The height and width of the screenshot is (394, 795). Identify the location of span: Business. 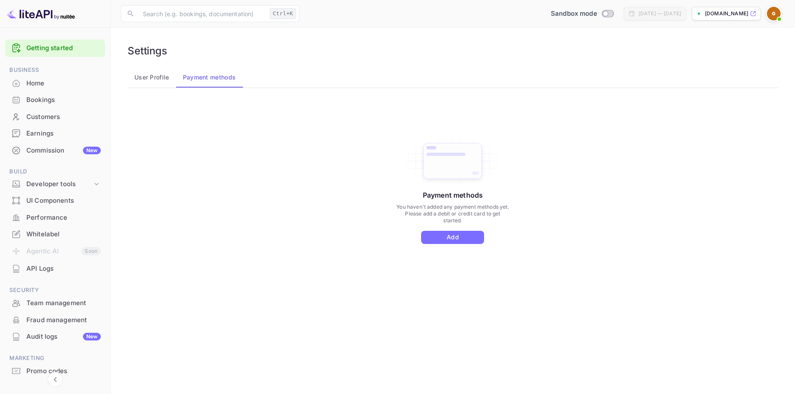
(55, 70).